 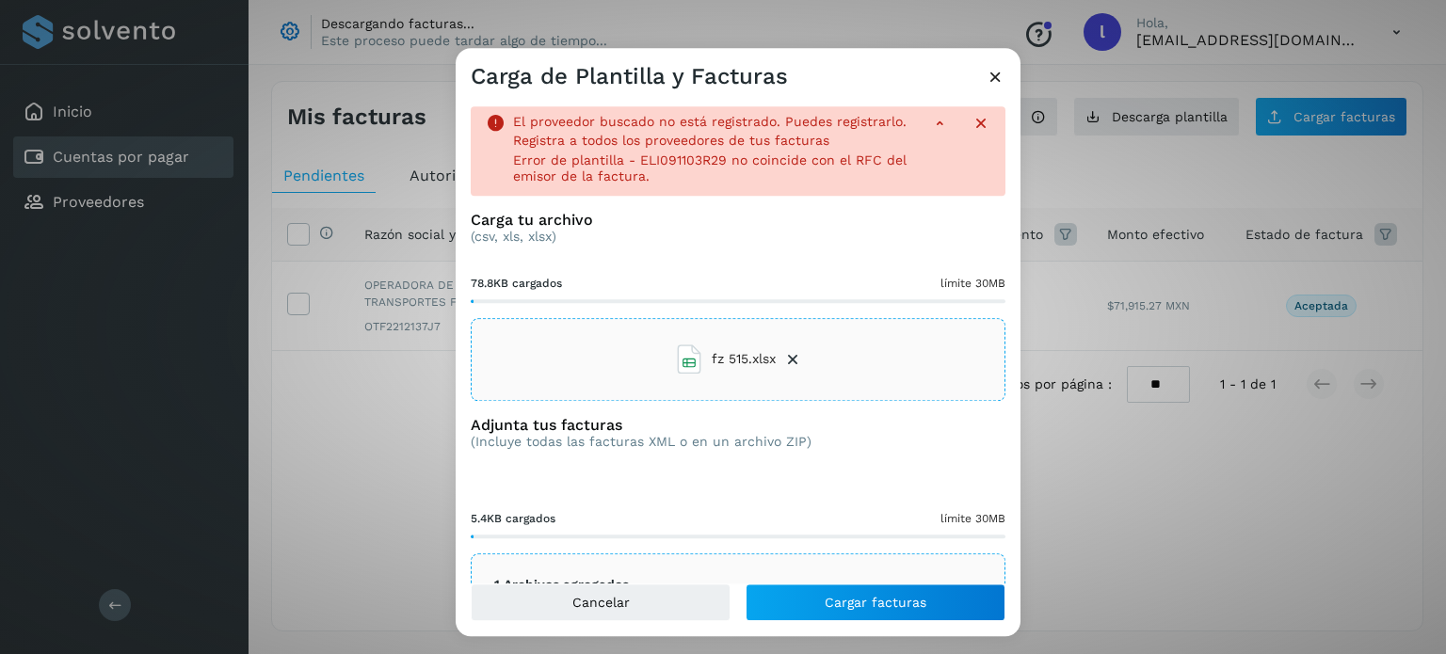 What do you see at coordinates (744, 359) in the screenshot?
I see `span: fz 515.xlsx` at bounding box center [744, 359].